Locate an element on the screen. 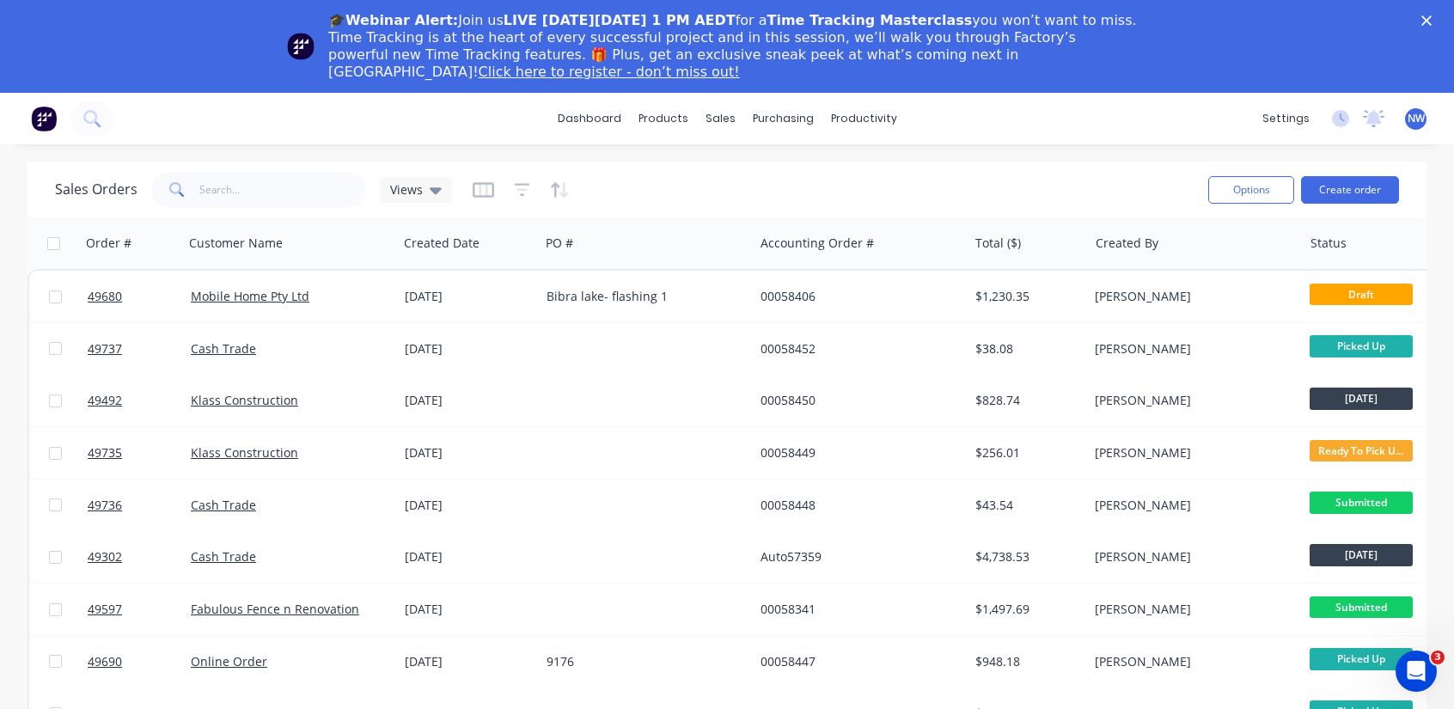 The height and width of the screenshot is (709, 1454). div: sales is located at coordinates (720, 119).